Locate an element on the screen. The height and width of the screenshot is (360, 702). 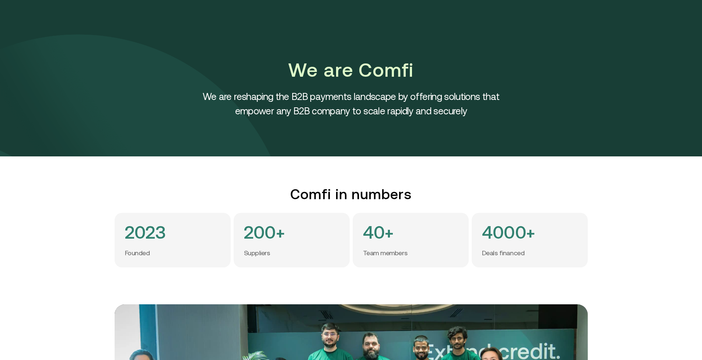
h4: We are reshaping the B2B payments landscape by offering solutions that empower any B2B company to... is located at coordinates (351, 104).